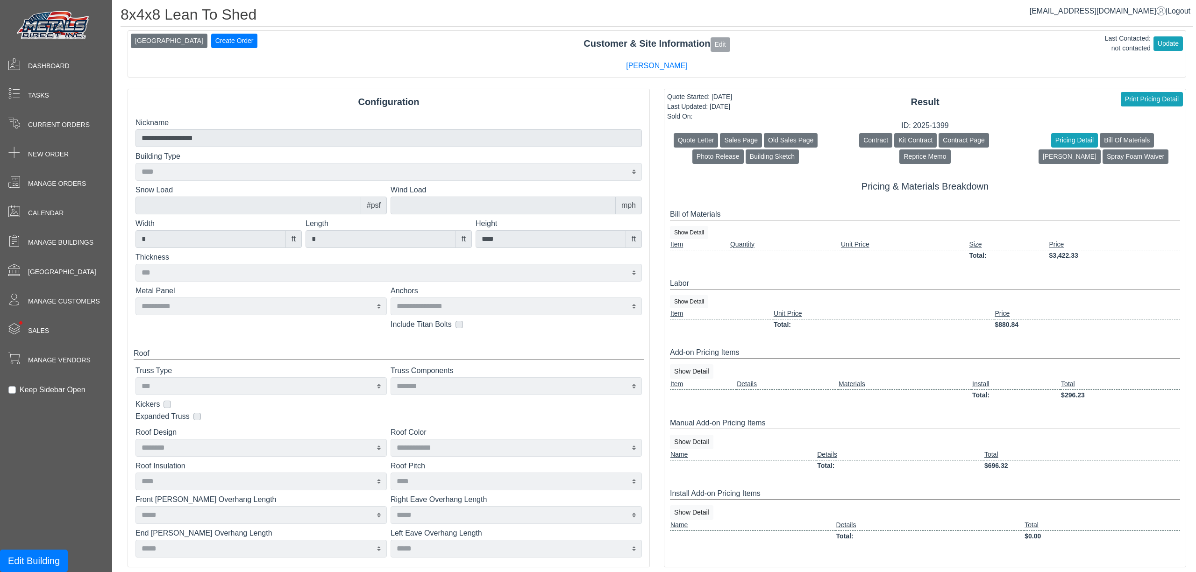 Image resolution: width=1196 pixels, height=572 pixels. Describe the element at coordinates (46, 213) in the screenshot. I see `span: Calendar` at that location.